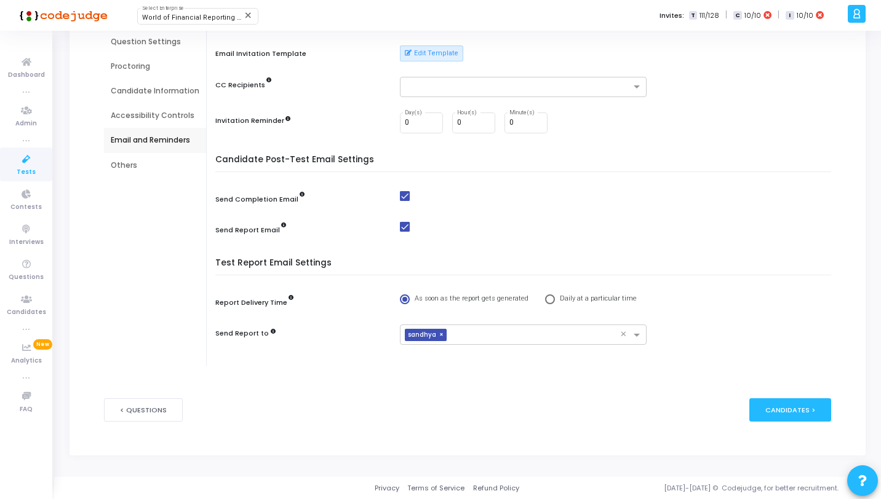 The width and height of the screenshot is (881, 499). I want to click on span: Tests, so click(26, 172).